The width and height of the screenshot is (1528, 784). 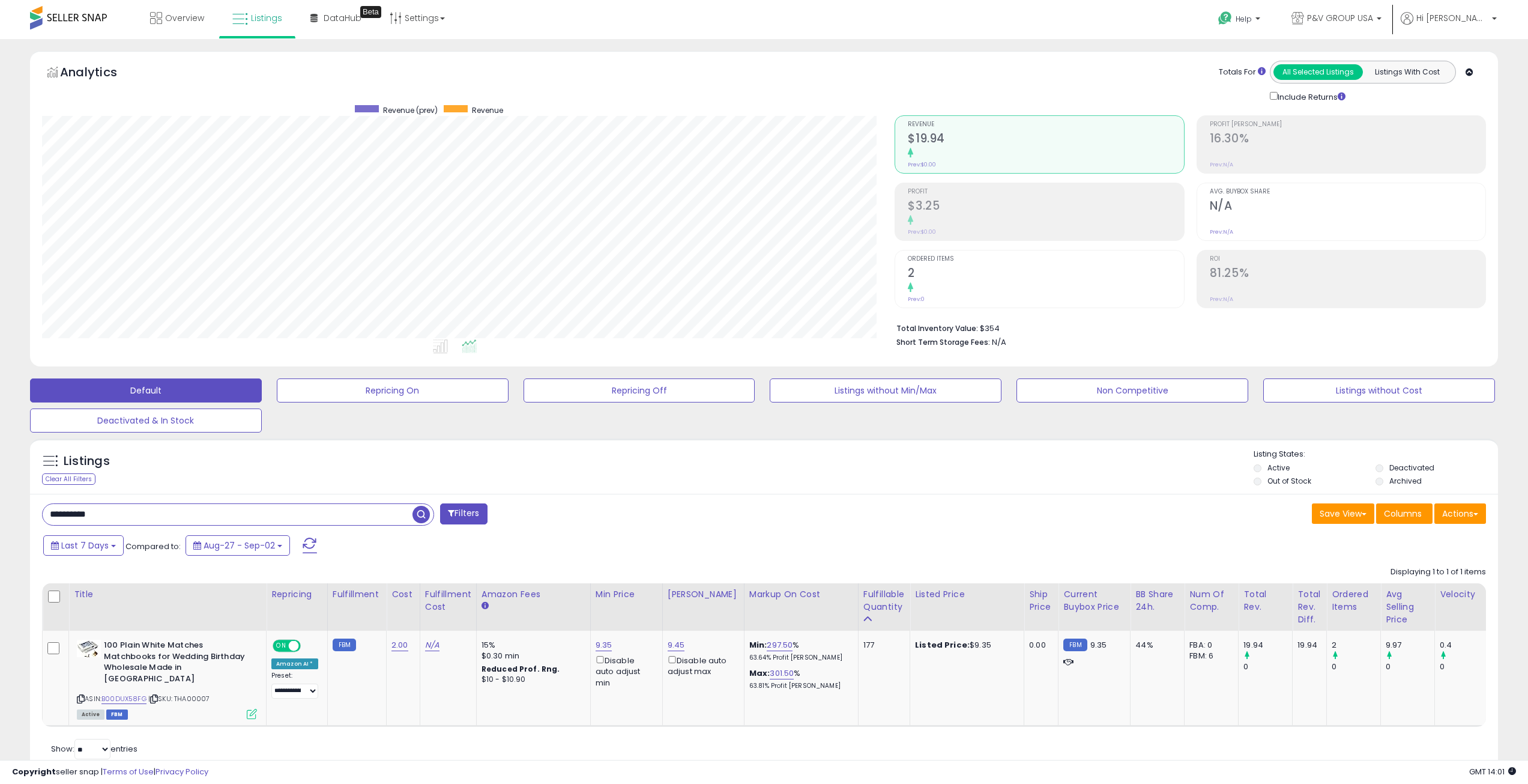 What do you see at coordinates (146, 420) in the screenshot?
I see `button: Deactivated & In Stock` at bounding box center [146, 420].